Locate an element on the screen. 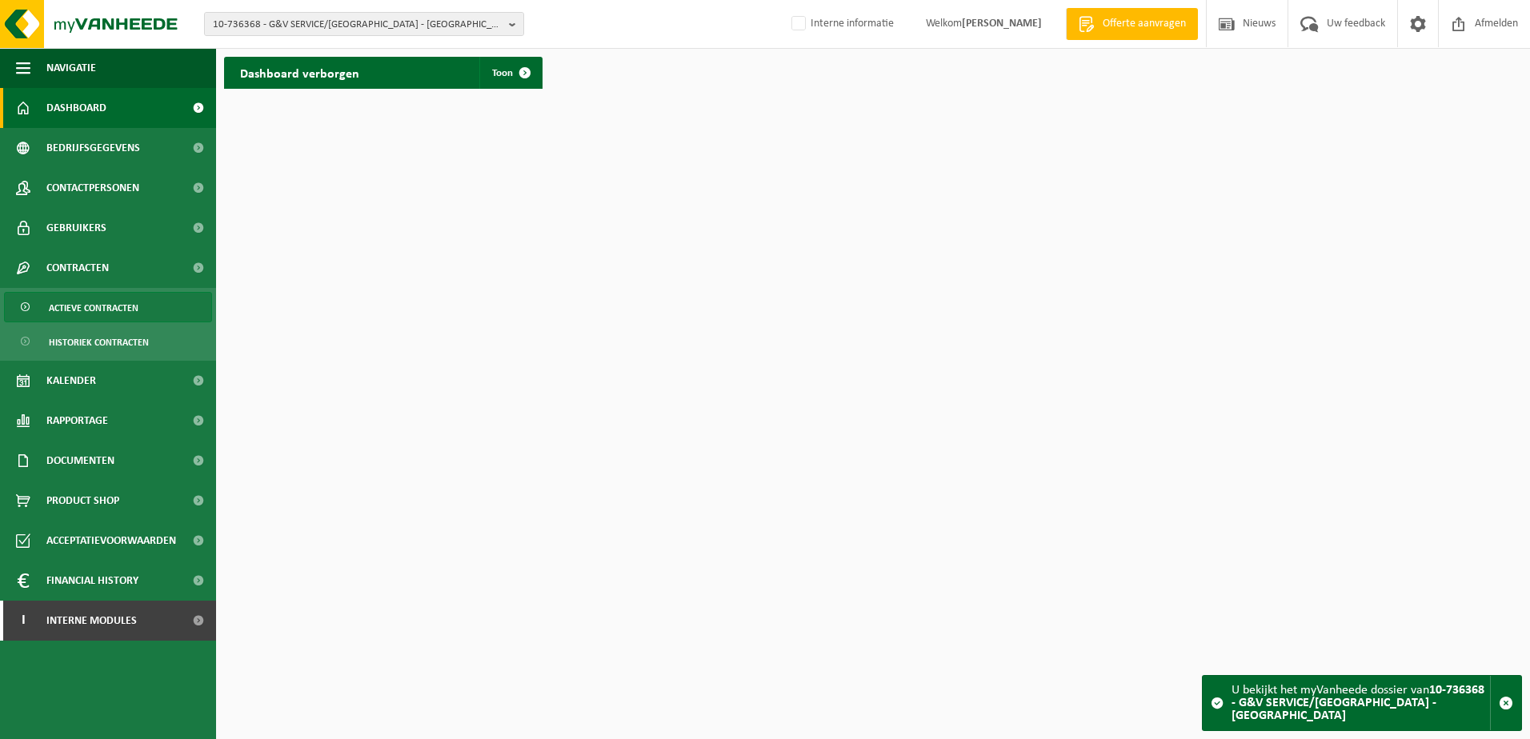 The width and height of the screenshot is (1530, 739). span: Rapportage is located at coordinates (77, 421).